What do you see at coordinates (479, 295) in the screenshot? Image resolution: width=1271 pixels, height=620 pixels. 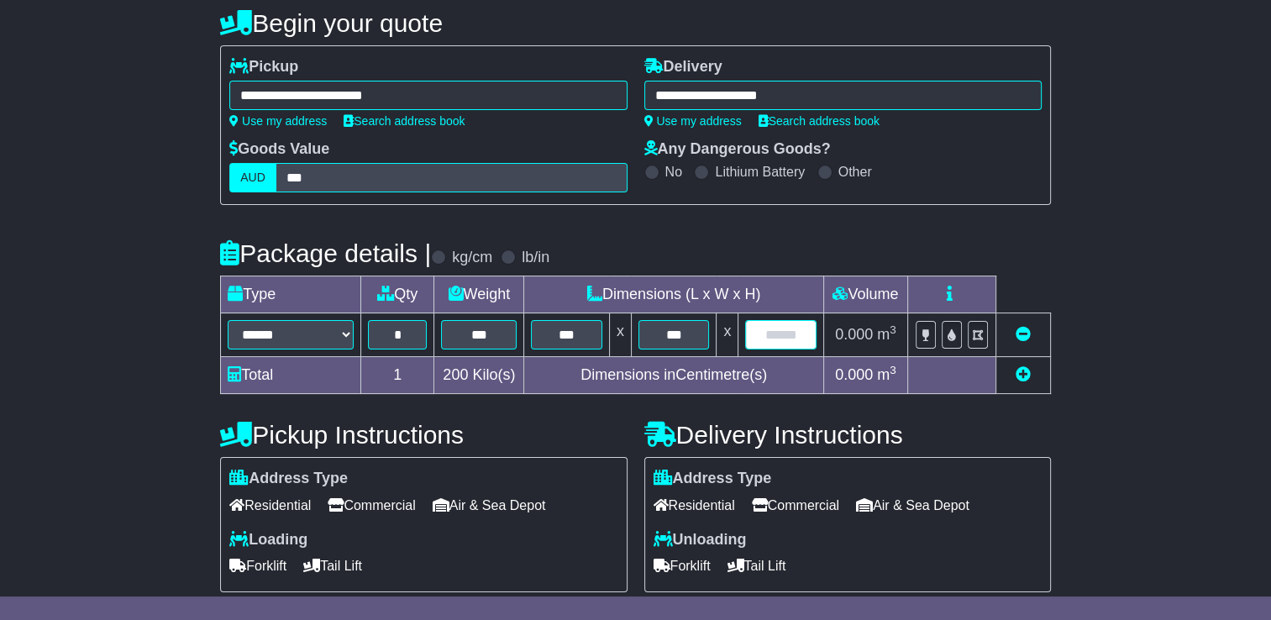 I see `td: Weight` at bounding box center [479, 295].